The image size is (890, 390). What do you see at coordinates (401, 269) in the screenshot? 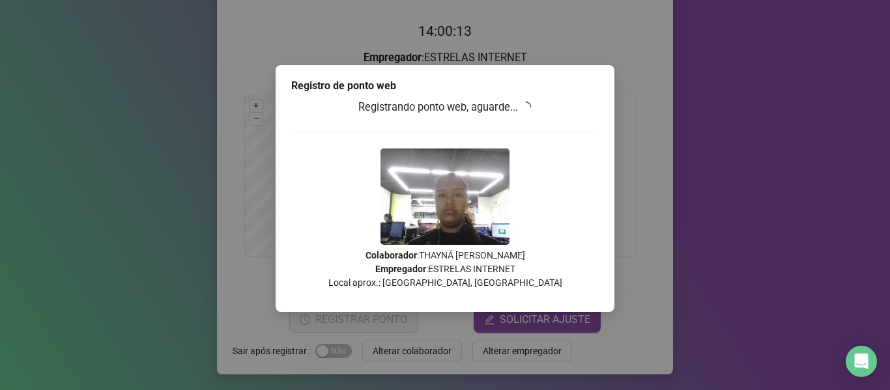
I see `strong: Empregador` at bounding box center [401, 269].